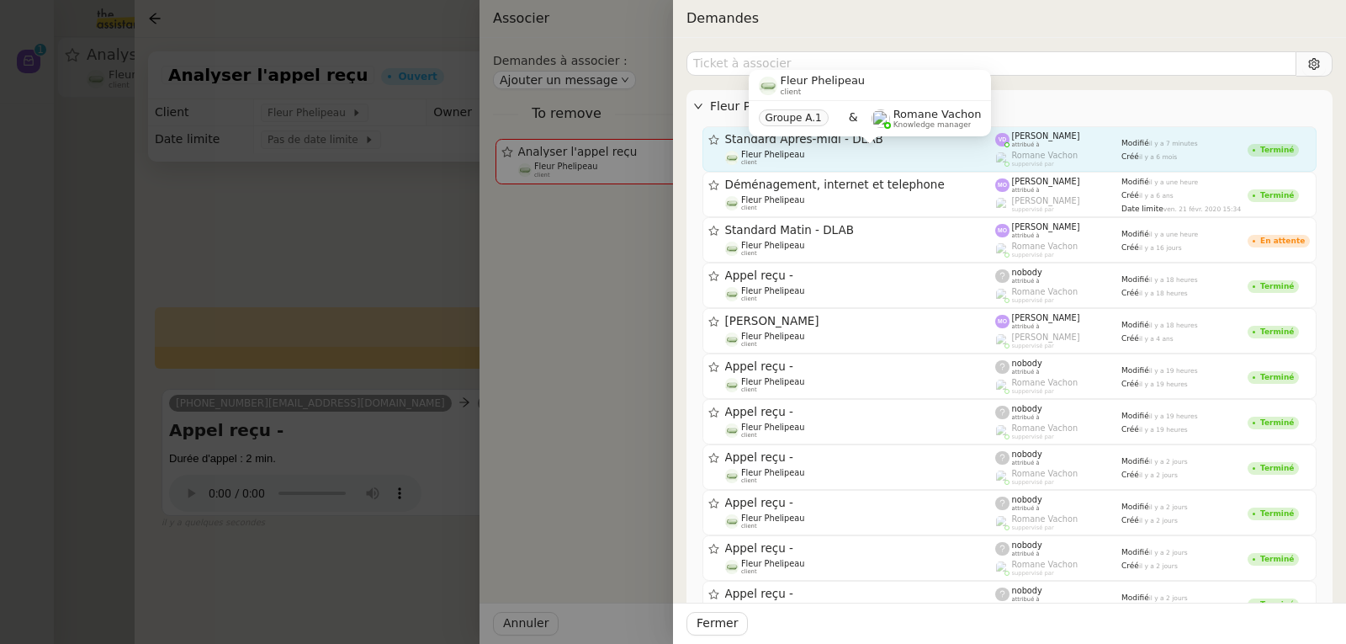 The height and width of the screenshot is (644, 1346). Describe the element at coordinates (1174, 182) in the screenshot. I see `span: il y a une heure` at that location.